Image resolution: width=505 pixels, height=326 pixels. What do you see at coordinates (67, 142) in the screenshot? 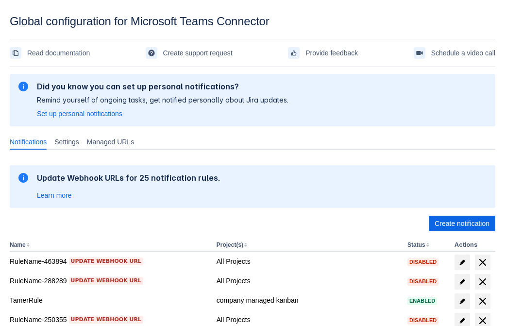
I see `span: Settings` at bounding box center [67, 142].